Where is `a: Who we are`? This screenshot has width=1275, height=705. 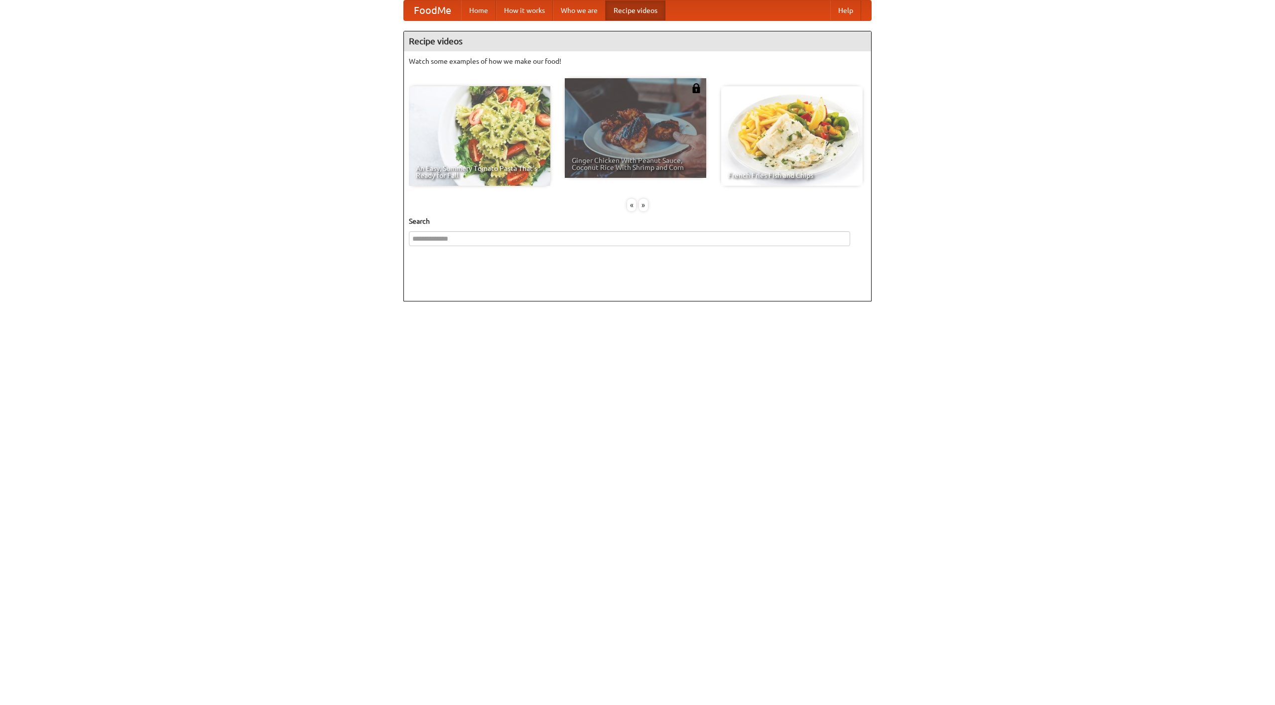 a: Who we are is located at coordinates (579, 10).